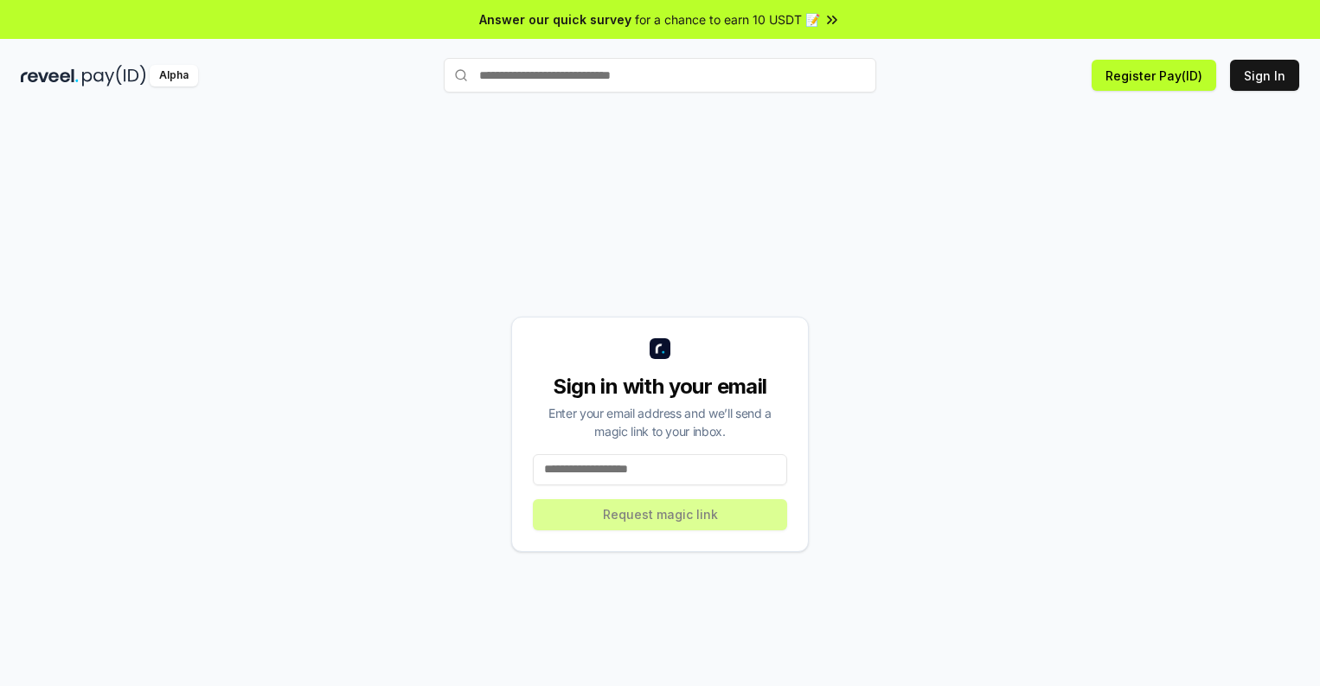 The height and width of the screenshot is (686, 1320). Describe the element at coordinates (660, 422) in the screenshot. I see `div: Enter your email address and we’ll send a magic link to your inbox.` at that location.